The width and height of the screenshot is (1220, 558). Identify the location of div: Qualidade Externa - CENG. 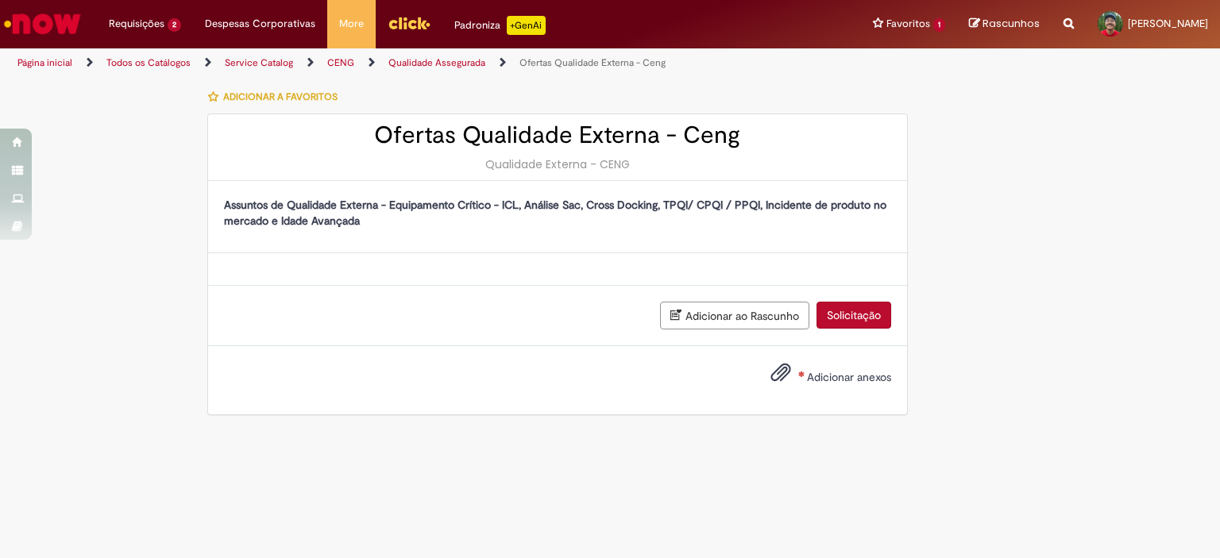
(557, 164).